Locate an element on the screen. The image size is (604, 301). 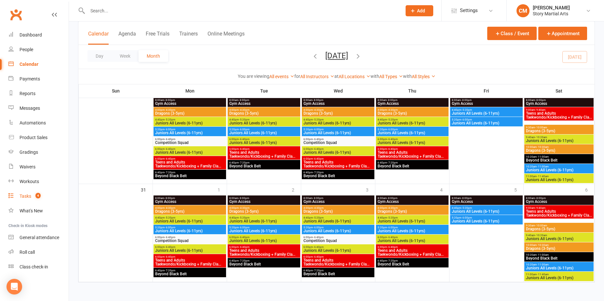
strong: at is located at coordinates (336, 76).